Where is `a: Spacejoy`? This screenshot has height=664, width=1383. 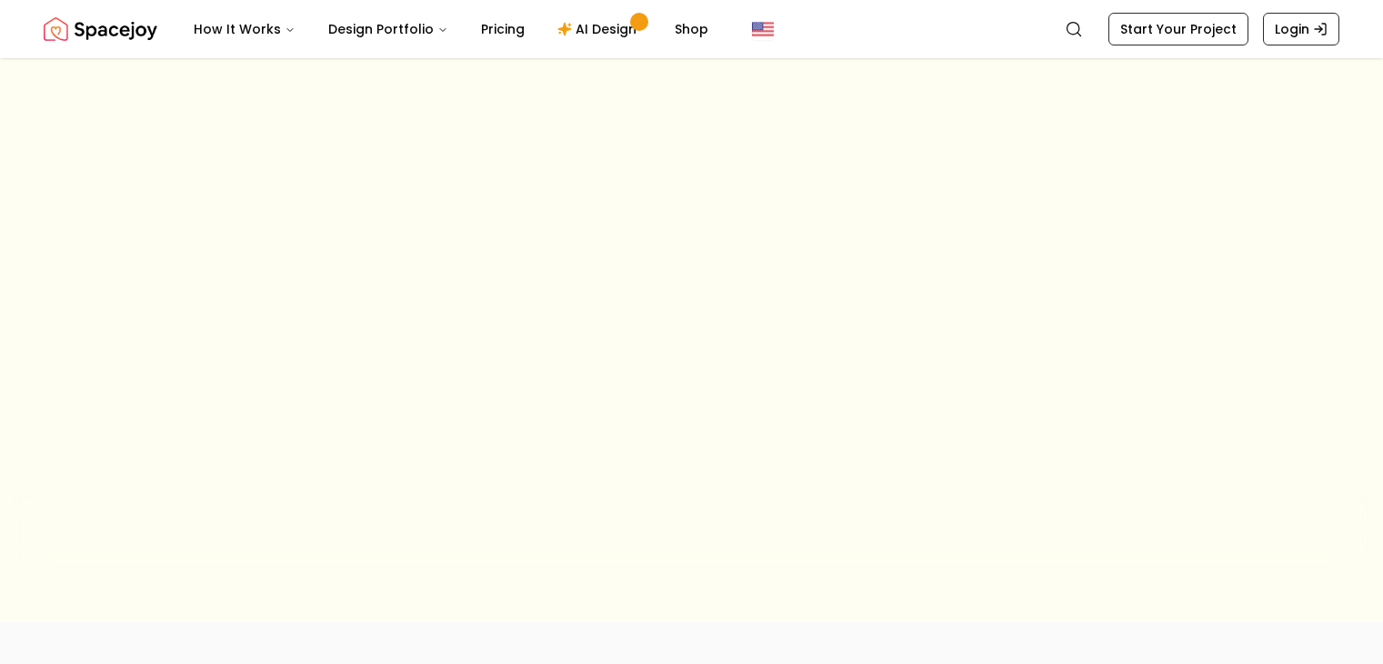 a: Spacejoy is located at coordinates (100, 29).